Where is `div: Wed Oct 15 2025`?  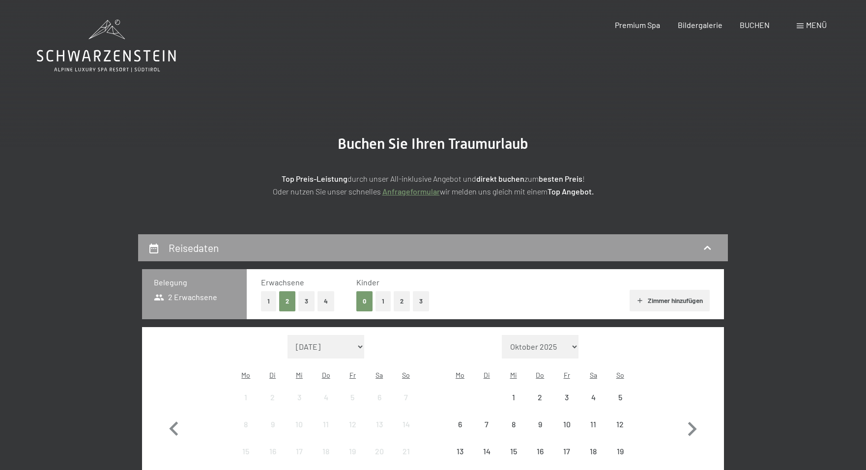
div: Wed Oct 15 2025 is located at coordinates (513, 452).